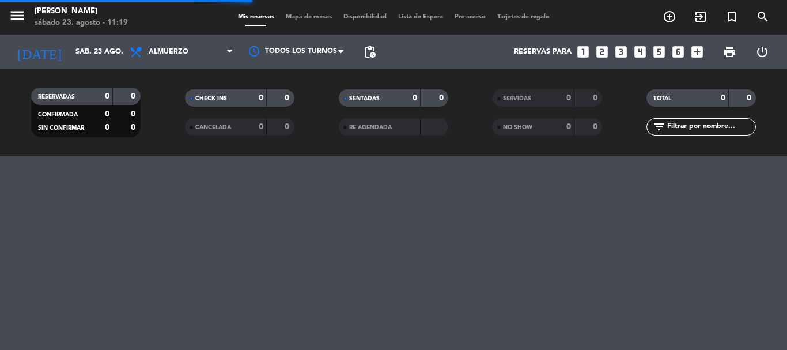 The height and width of the screenshot is (350, 787). What do you see at coordinates (701, 17) in the screenshot?
I see `i: exit_to_app` at bounding box center [701, 17].